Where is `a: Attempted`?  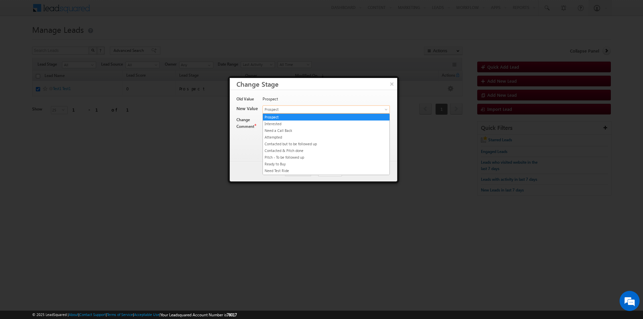 a: Attempted is located at coordinates (326, 137).